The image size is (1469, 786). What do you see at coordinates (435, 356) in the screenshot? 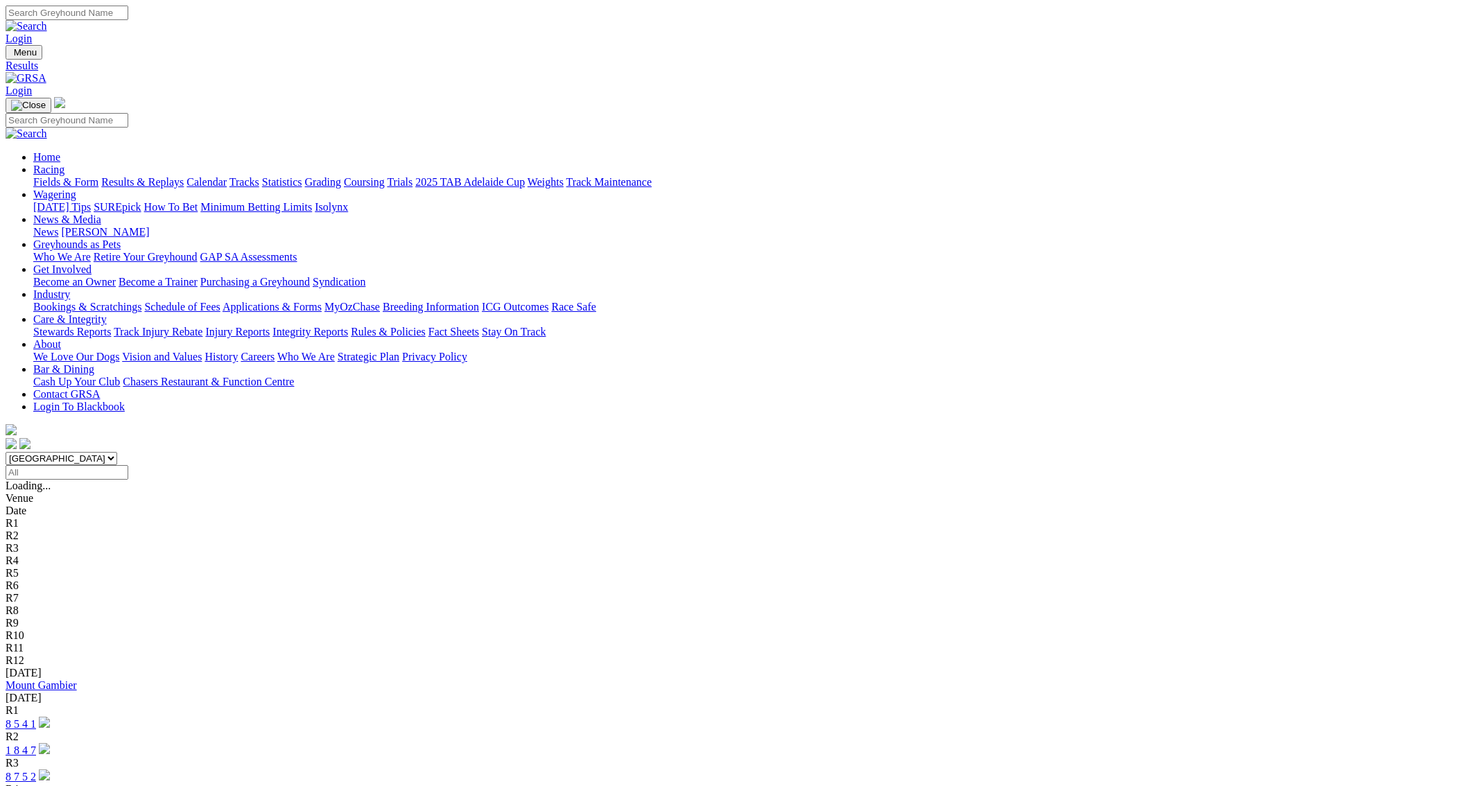
I see `a: Privacy Policy` at bounding box center [435, 356].